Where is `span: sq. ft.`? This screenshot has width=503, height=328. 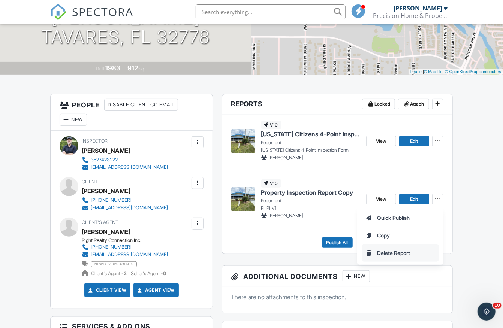 span: sq. ft. is located at coordinates (144, 69).